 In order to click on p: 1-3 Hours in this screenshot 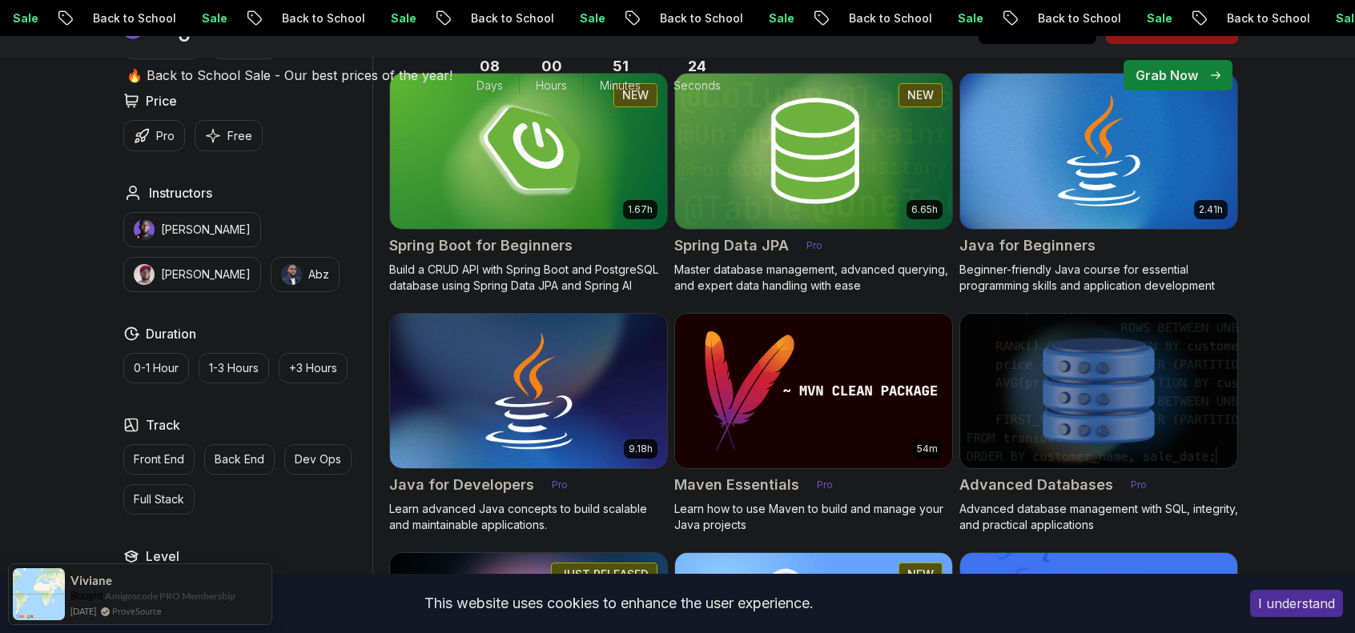, I will do `click(234, 368)`.